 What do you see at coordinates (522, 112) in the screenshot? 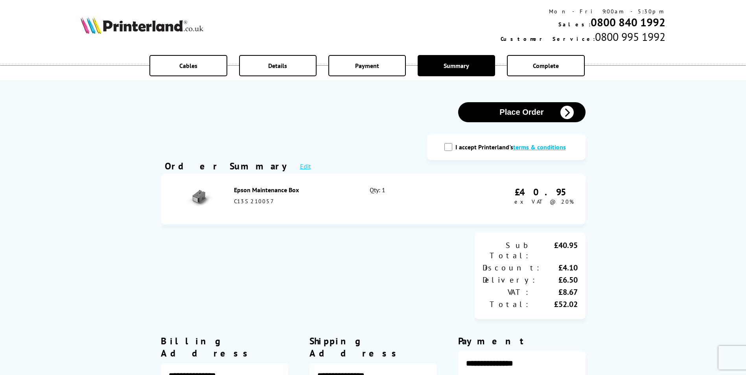
I see `button: Place Order` at bounding box center [522, 112].